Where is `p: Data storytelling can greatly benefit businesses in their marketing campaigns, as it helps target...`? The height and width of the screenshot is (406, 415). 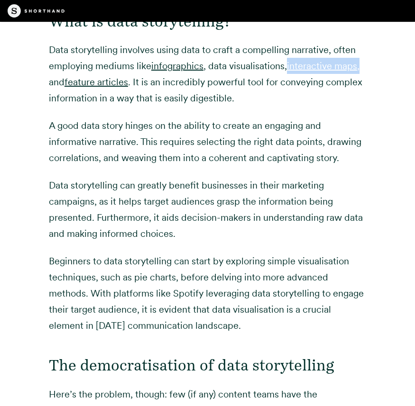 p: Data storytelling can greatly benefit businesses in their marketing campaigns, as it helps target... is located at coordinates (207, 210).